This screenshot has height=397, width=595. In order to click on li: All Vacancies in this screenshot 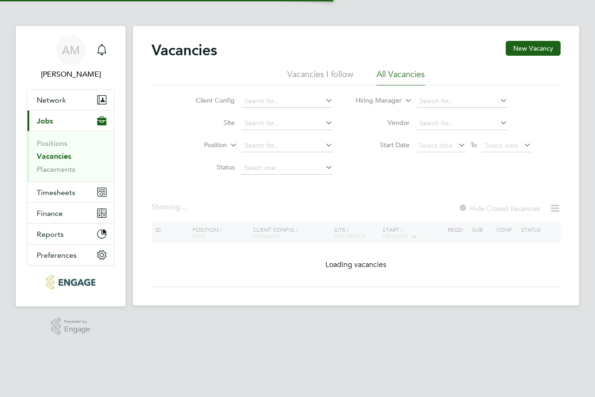, I will do `click(400, 77)`.